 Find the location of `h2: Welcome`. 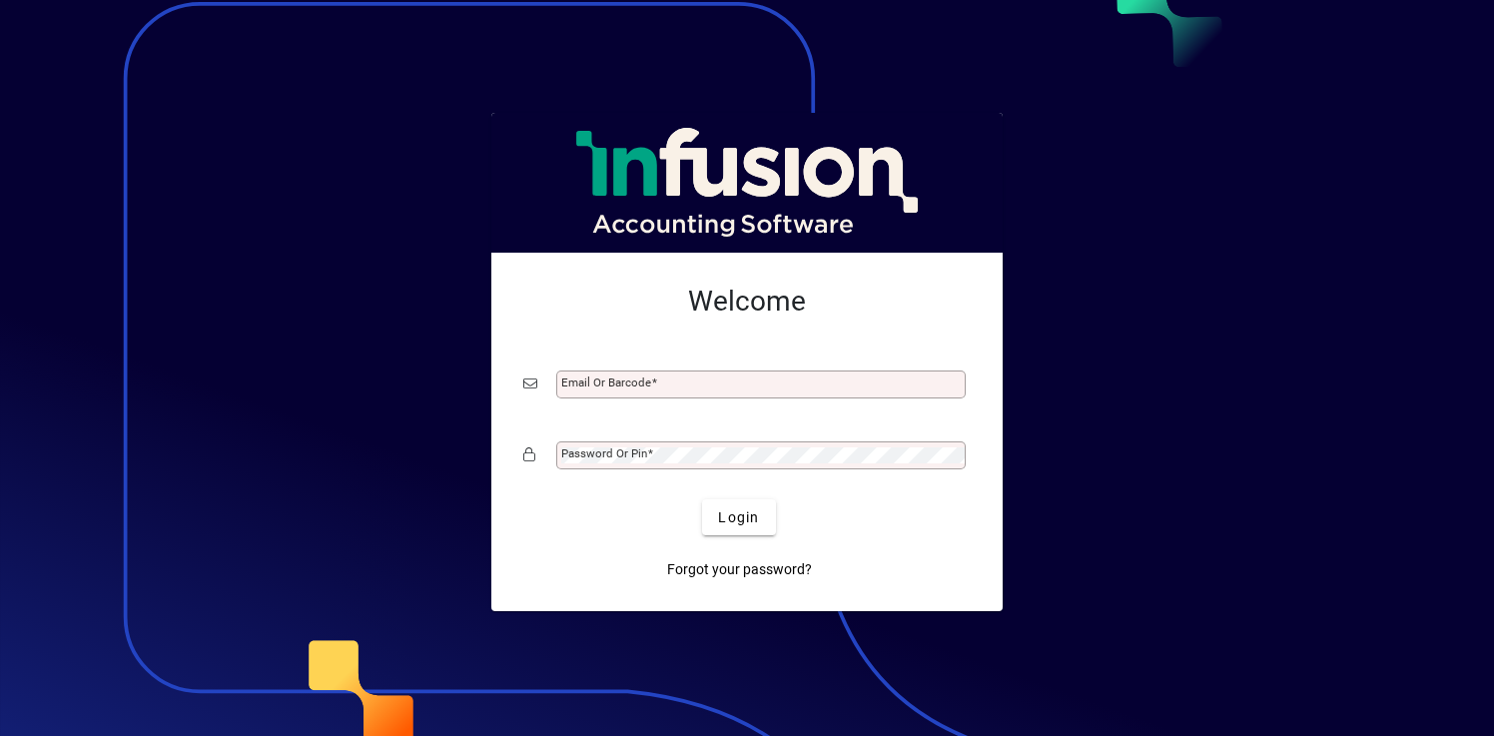

h2: Welcome is located at coordinates (747, 302).